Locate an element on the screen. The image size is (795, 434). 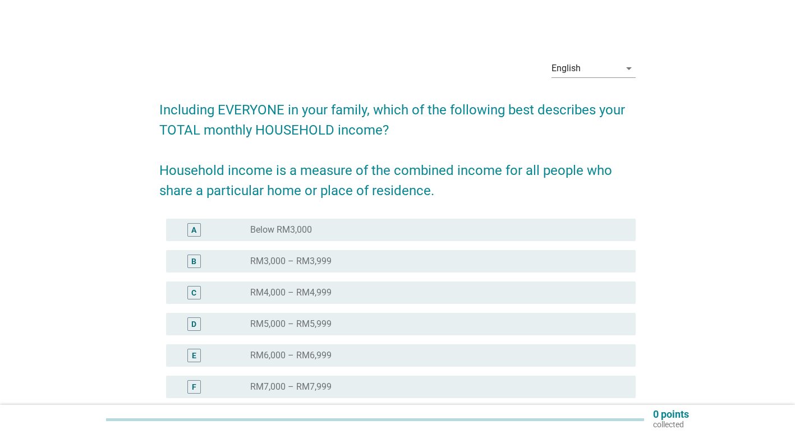
label: RM6,000 – RM6,999 is located at coordinates (291, 356).